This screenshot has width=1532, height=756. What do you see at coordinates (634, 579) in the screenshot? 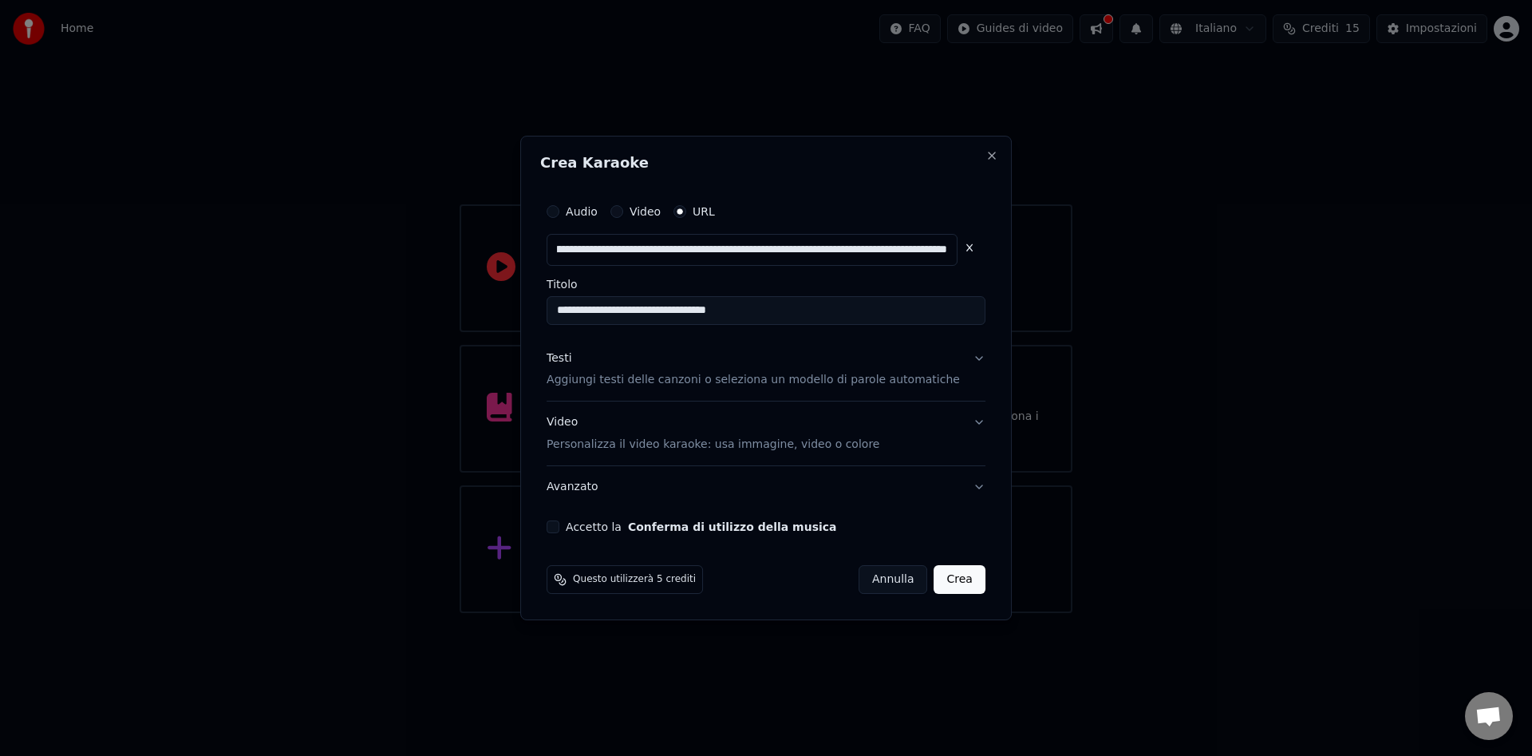
I see `span: Questo utilizzerà 5 crediti` at bounding box center [634, 579].